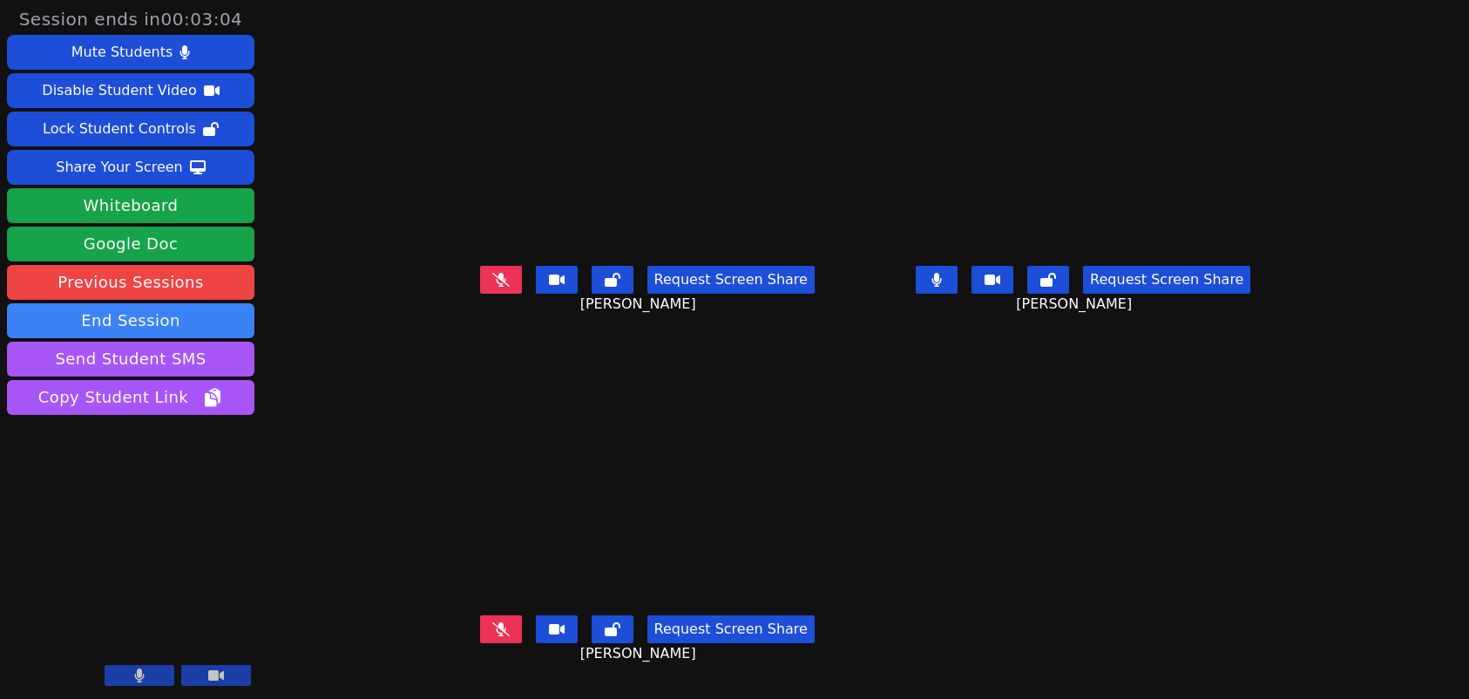 The height and width of the screenshot is (699, 1469). Describe the element at coordinates (131, 282) in the screenshot. I see `a: Previous Sessions` at that location.